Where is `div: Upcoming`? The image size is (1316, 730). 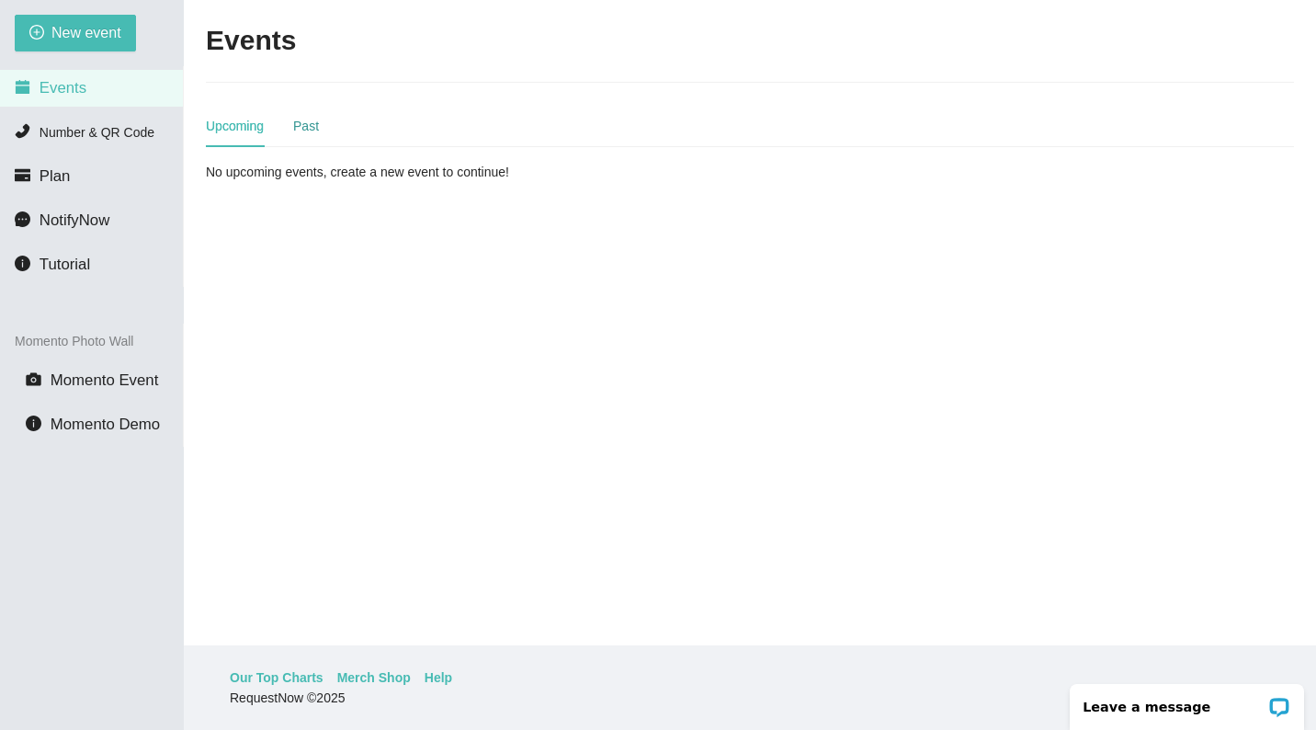
div: Upcoming is located at coordinates (234, 126).